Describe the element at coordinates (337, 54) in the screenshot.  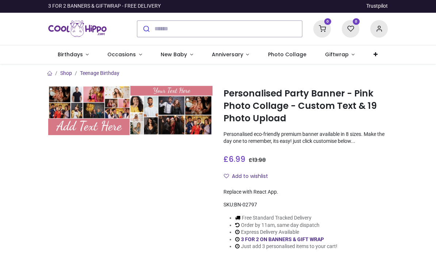
I see `span: Giftwrap` at that location.